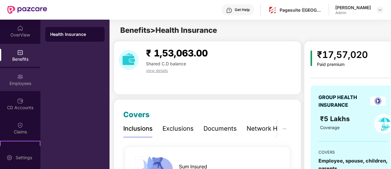 The height and width of the screenshot is (169, 391). I want to click on span: ₹5 Lakhs, so click(336, 118).